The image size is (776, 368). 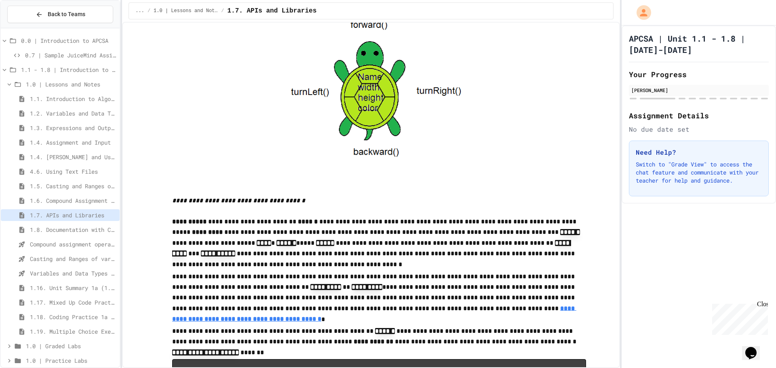 I want to click on span: 1.16. Unit Summary 1a (1.1-1.6), so click(x=73, y=288).